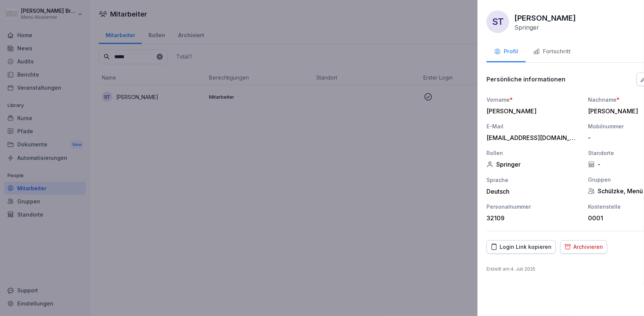 The height and width of the screenshot is (316, 644). Describe the element at coordinates (521, 247) in the screenshot. I see `button: Login Link kopieren` at that location.